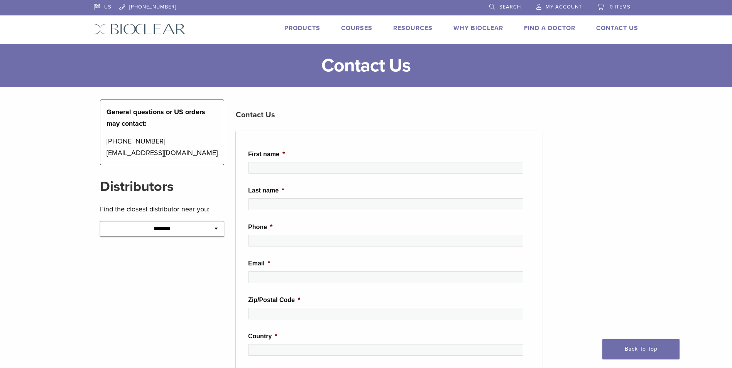  Describe the element at coordinates (550, 28) in the screenshot. I see `a: Find A Doctor` at that location.